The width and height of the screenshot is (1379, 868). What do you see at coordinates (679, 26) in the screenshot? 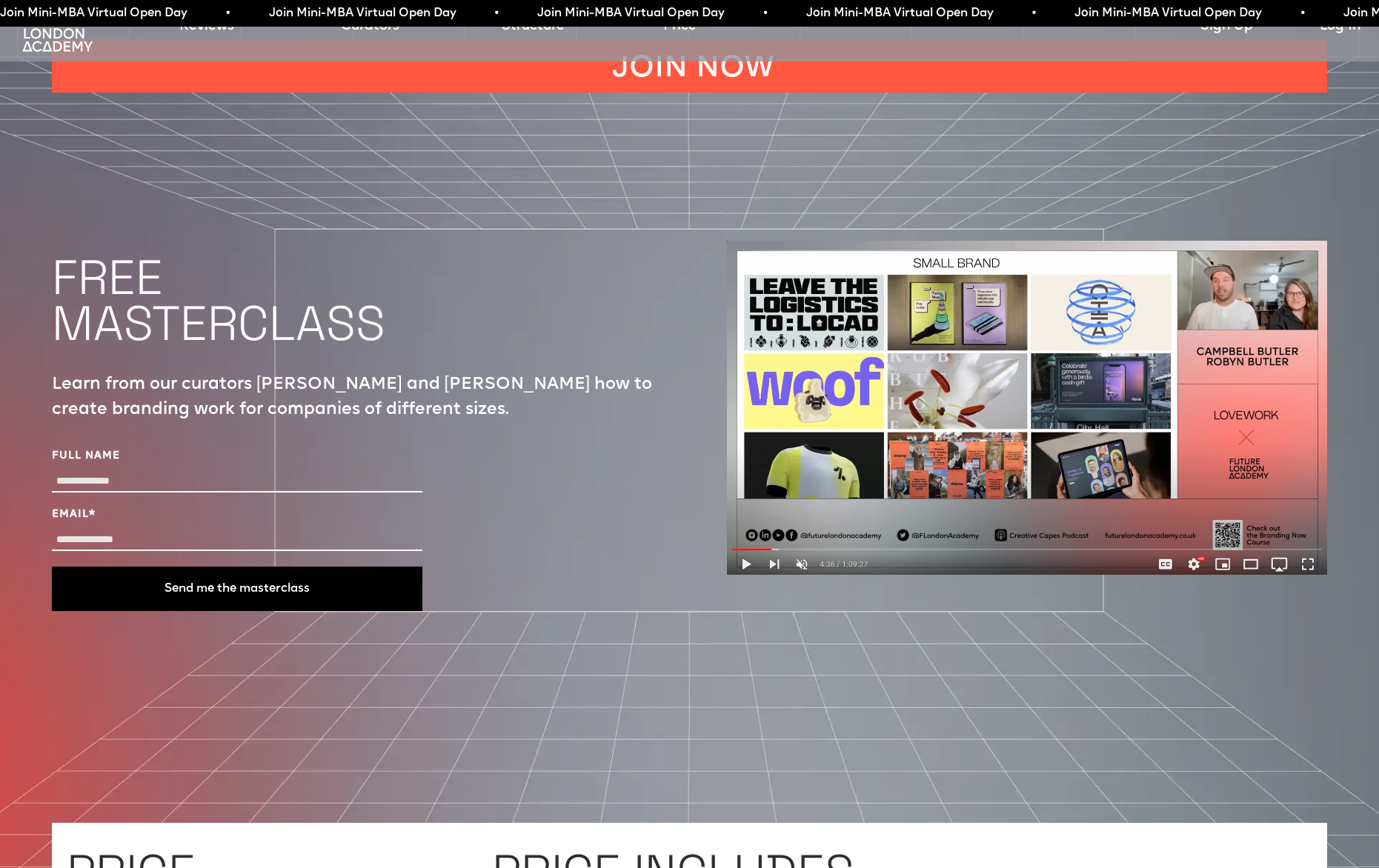
I see `a: Price` at bounding box center [679, 26].